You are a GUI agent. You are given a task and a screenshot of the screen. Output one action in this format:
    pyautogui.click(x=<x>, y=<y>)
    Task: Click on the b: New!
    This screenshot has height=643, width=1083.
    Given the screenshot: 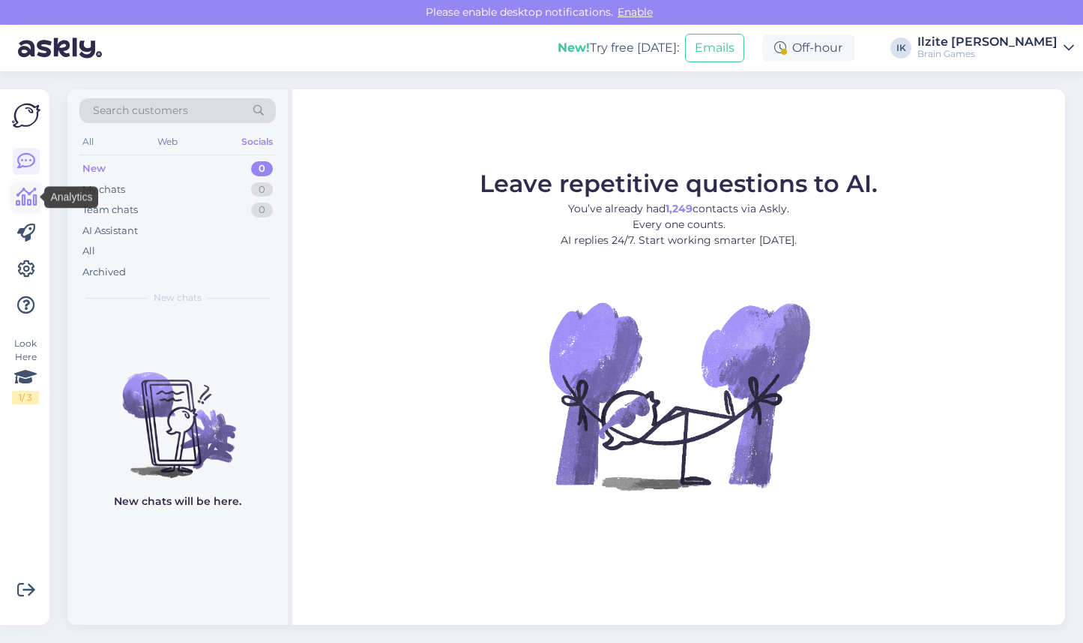 What is the action you would take?
    pyautogui.click(x=574, y=47)
    